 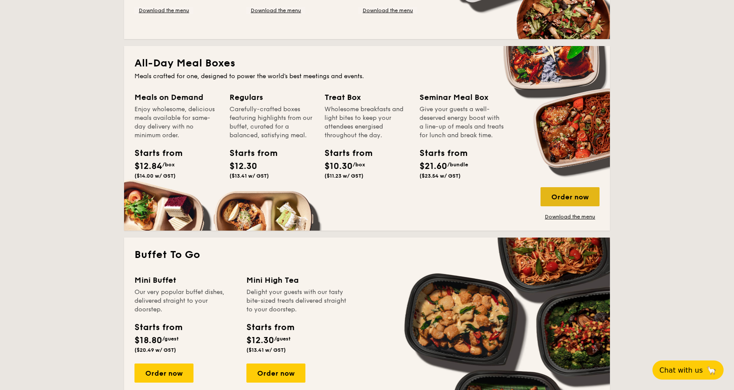 I want to click on div: Enjoy wholesome, delicious meals available for same-day delivery with no minimum order., so click(x=177, y=122).